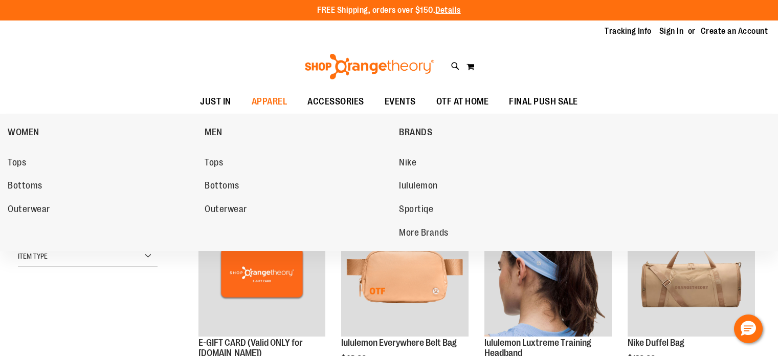 This screenshot has width=778, height=356. Describe the element at coordinates (400, 102) in the screenshot. I see `a: EVENTS` at that location.